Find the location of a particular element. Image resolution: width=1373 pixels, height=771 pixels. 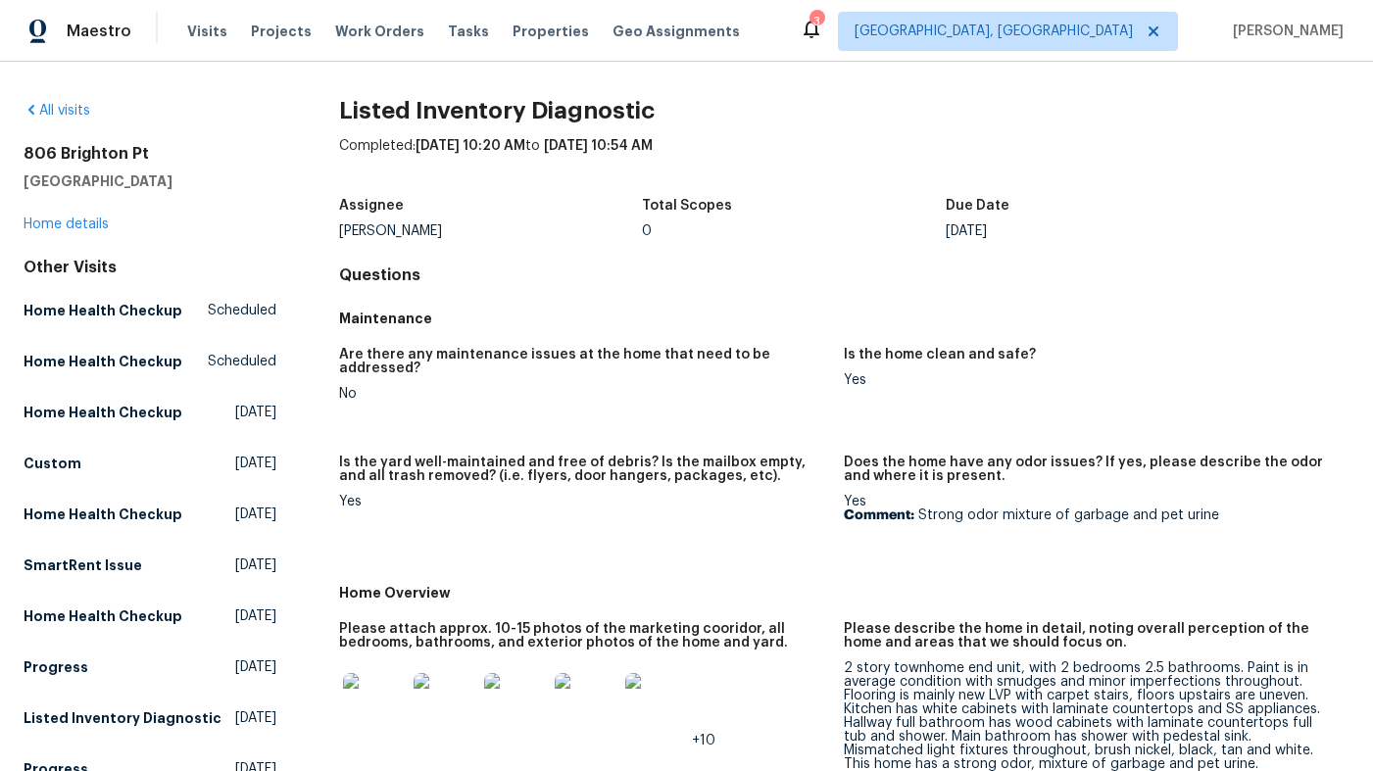

h5: Assignee is located at coordinates (372, 206).